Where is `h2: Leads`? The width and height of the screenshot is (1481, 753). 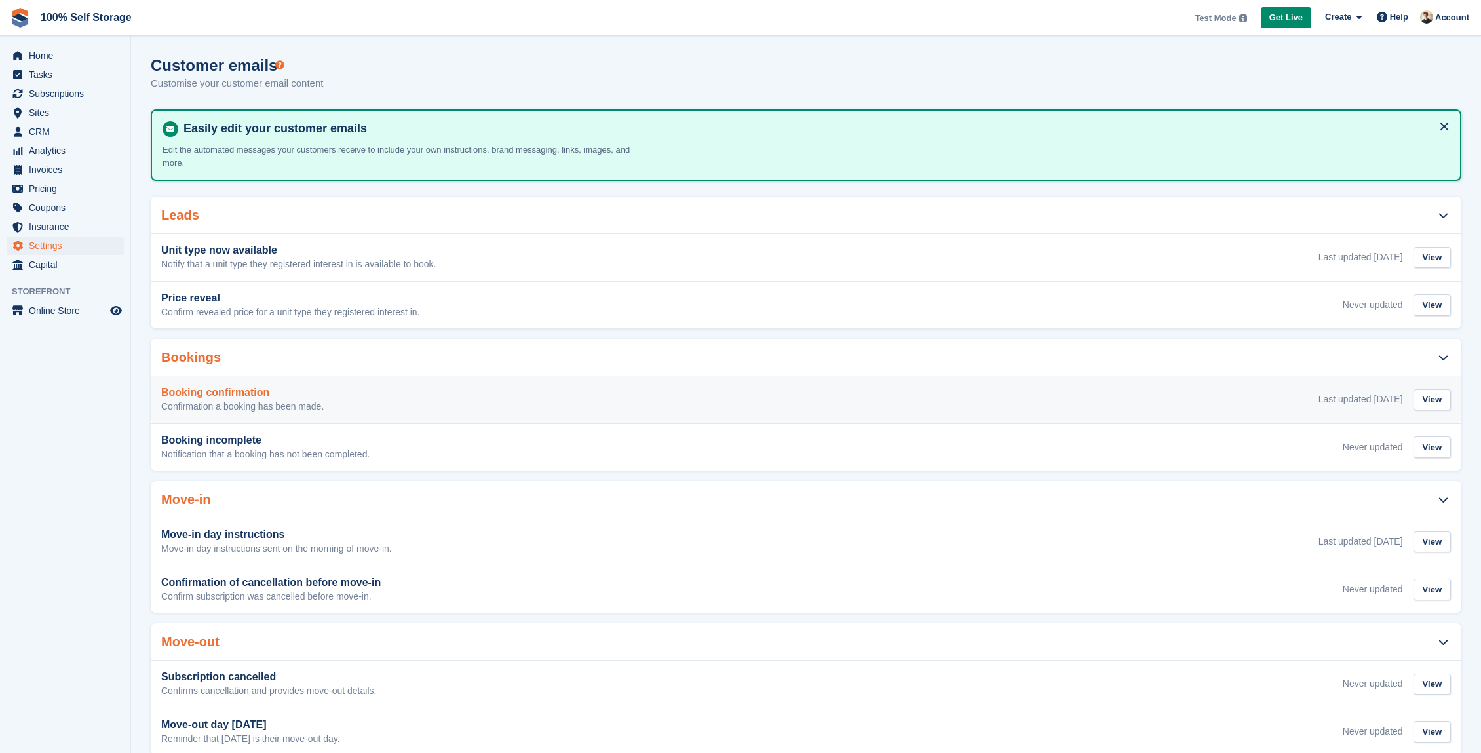 h2: Leads is located at coordinates (180, 215).